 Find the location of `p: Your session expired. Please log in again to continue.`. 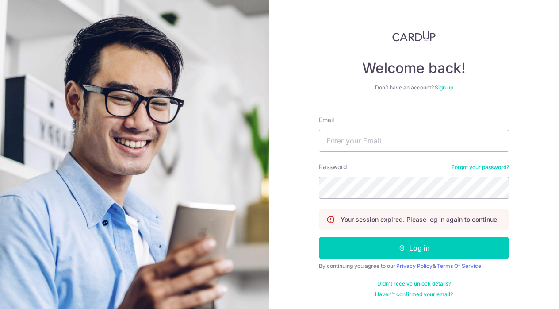

p: Your session expired. Please log in again to continue. is located at coordinates (420, 219).